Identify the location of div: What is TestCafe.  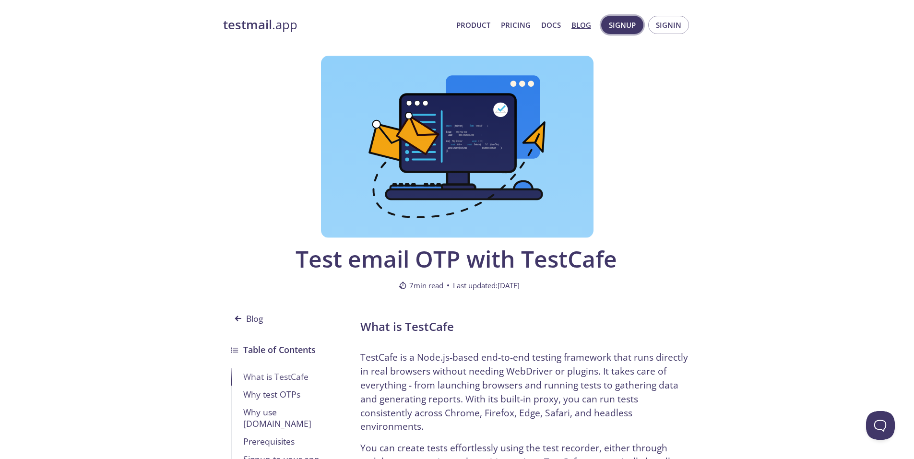
(287, 377).